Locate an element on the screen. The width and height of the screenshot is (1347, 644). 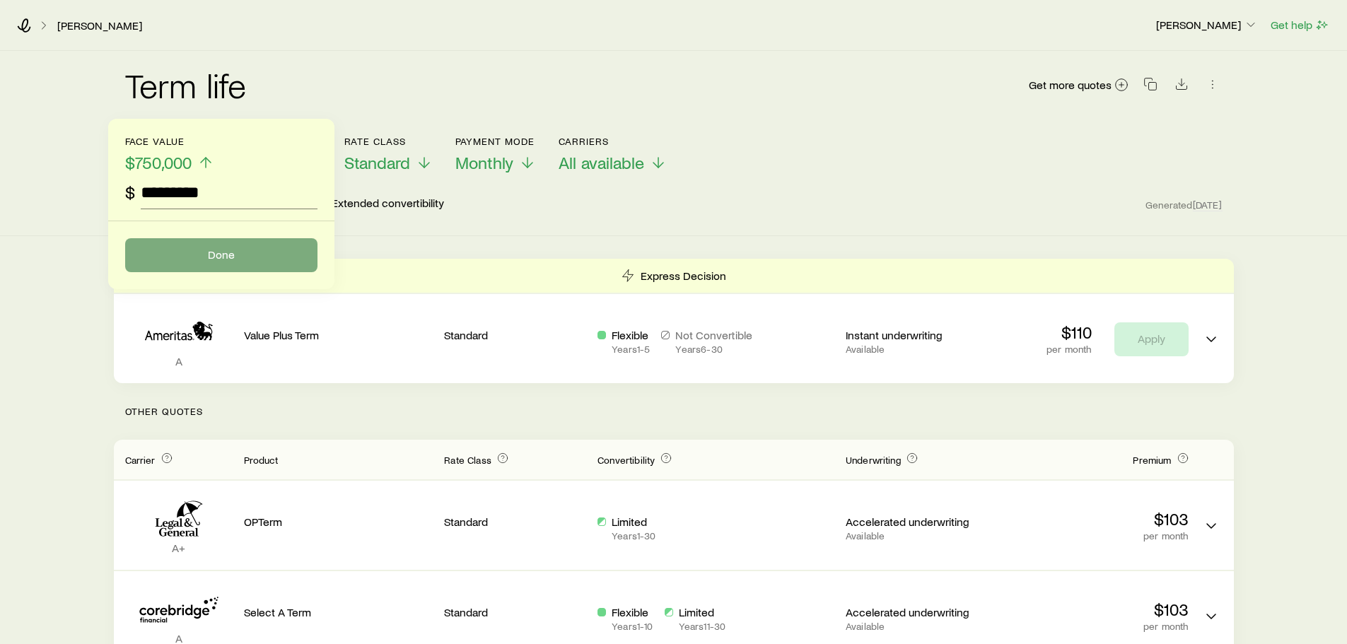
p: Not Convertible is located at coordinates (713, 335).